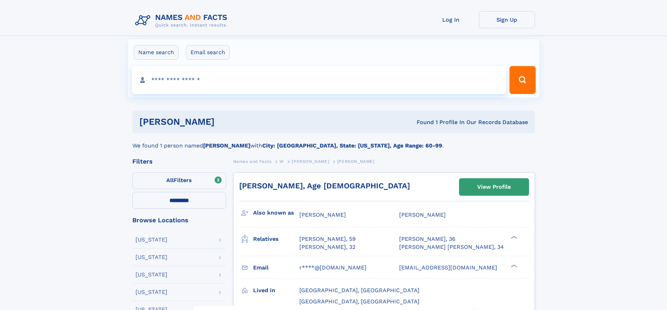 This screenshot has height=310, width=667. I want to click on h3: Lived in, so click(276, 291).